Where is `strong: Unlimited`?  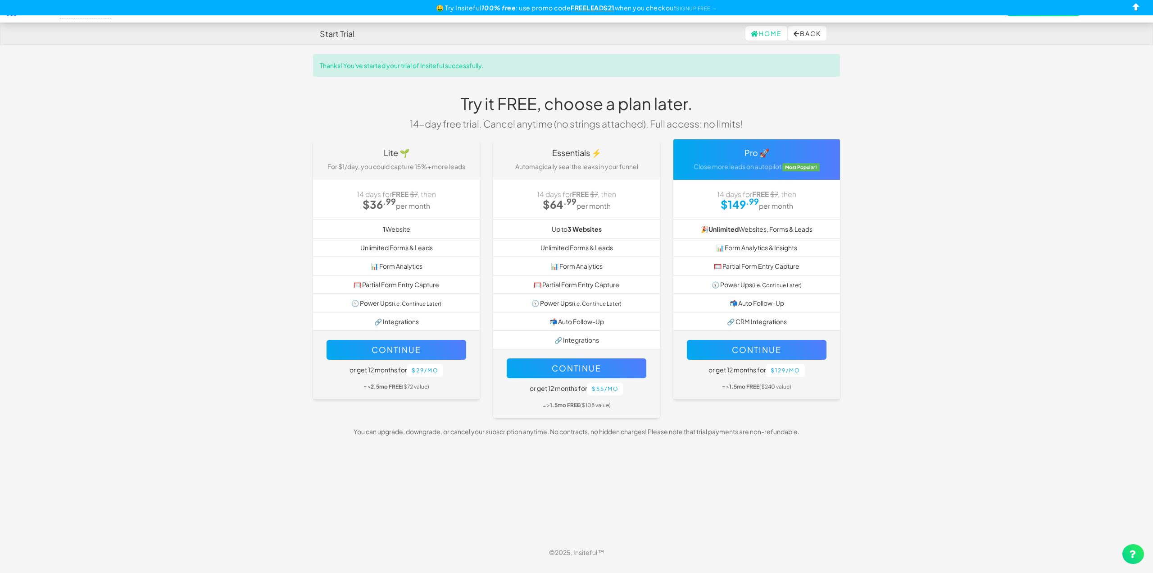 strong: Unlimited is located at coordinates (724, 229).